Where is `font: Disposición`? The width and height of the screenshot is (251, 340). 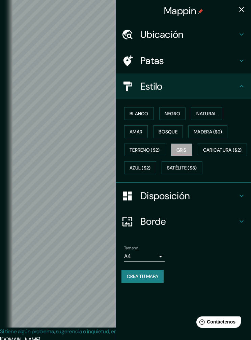 font: Disposición is located at coordinates (165, 196).